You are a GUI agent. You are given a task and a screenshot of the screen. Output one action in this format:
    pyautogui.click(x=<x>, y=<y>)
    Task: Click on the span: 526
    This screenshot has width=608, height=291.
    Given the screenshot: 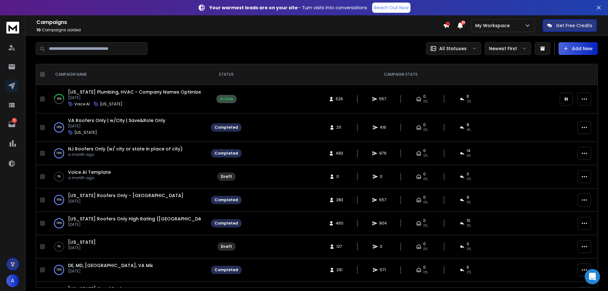 What is the action you would take?
    pyautogui.click(x=339, y=99)
    